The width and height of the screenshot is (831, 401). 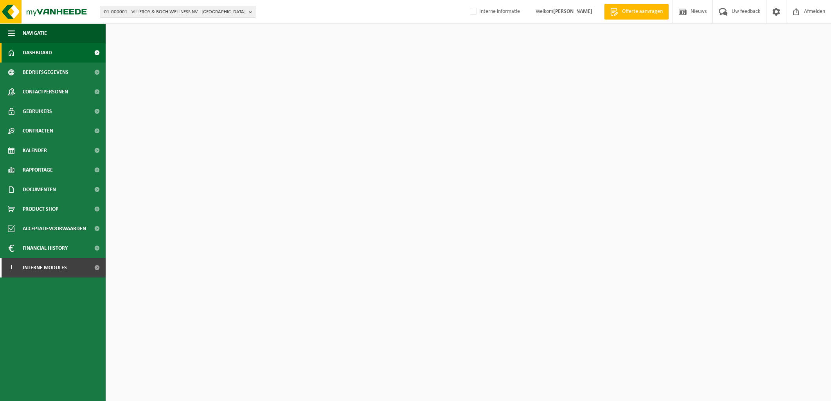 What do you see at coordinates (642, 12) in the screenshot?
I see `span: Offerte aanvragen` at bounding box center [642, 12].